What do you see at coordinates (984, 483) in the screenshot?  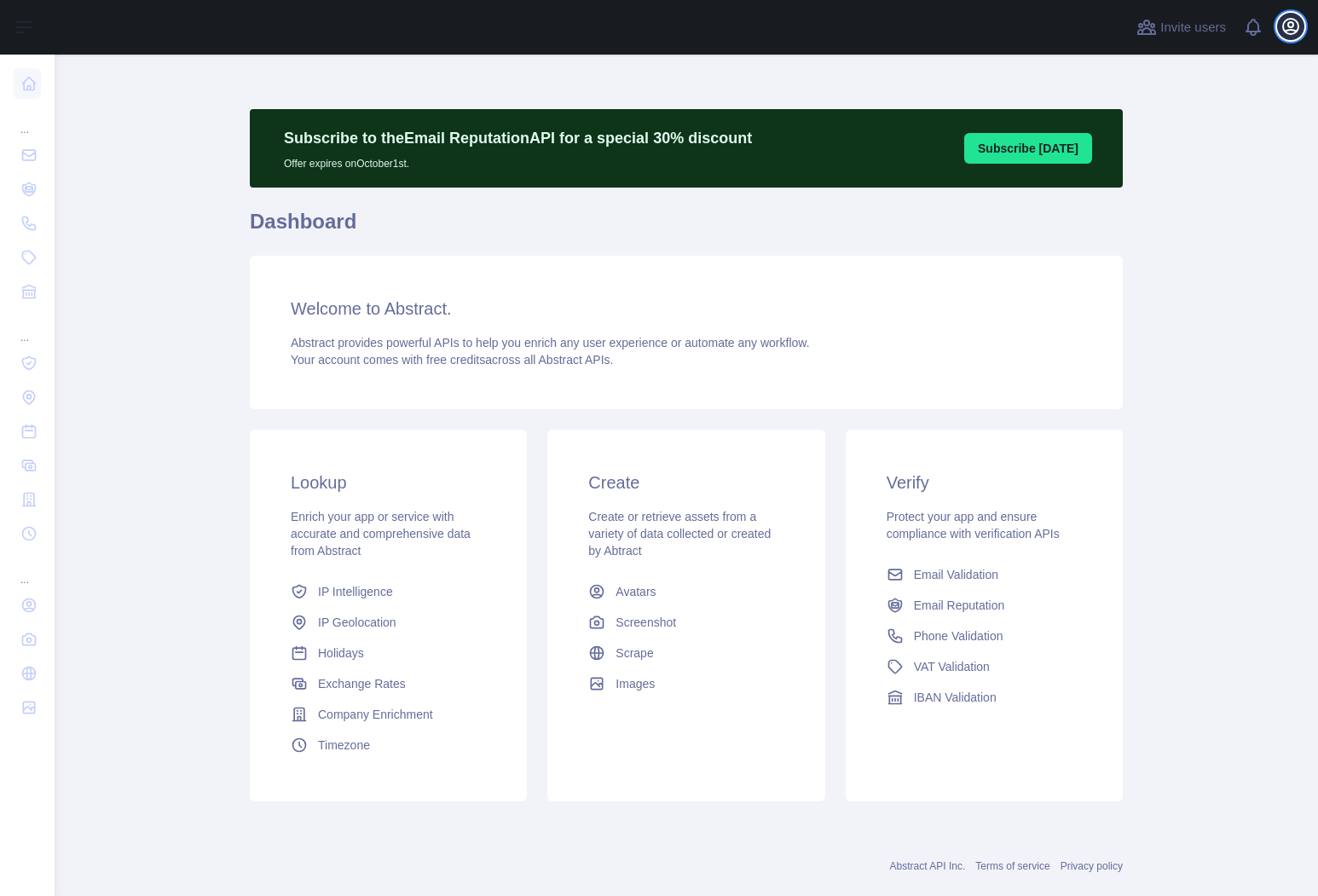 I see `h3: Verify` at bounding box center [984, 483].